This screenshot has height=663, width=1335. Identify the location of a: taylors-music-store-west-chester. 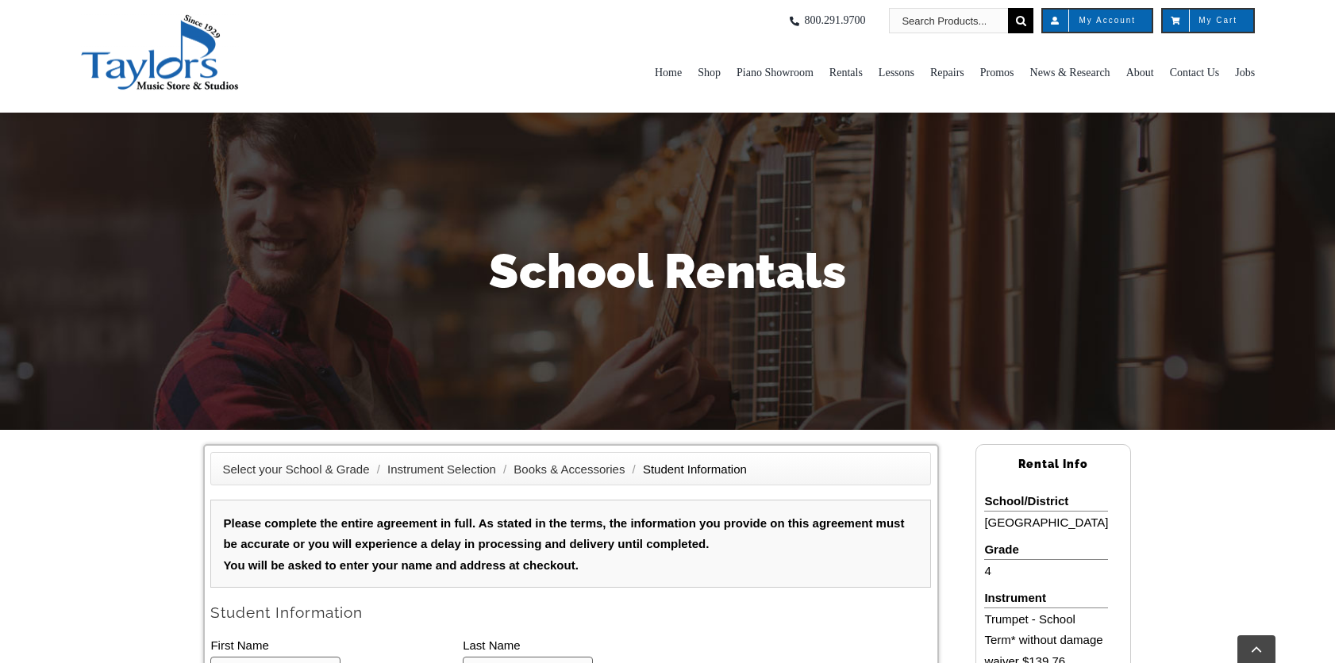
(159, 20).